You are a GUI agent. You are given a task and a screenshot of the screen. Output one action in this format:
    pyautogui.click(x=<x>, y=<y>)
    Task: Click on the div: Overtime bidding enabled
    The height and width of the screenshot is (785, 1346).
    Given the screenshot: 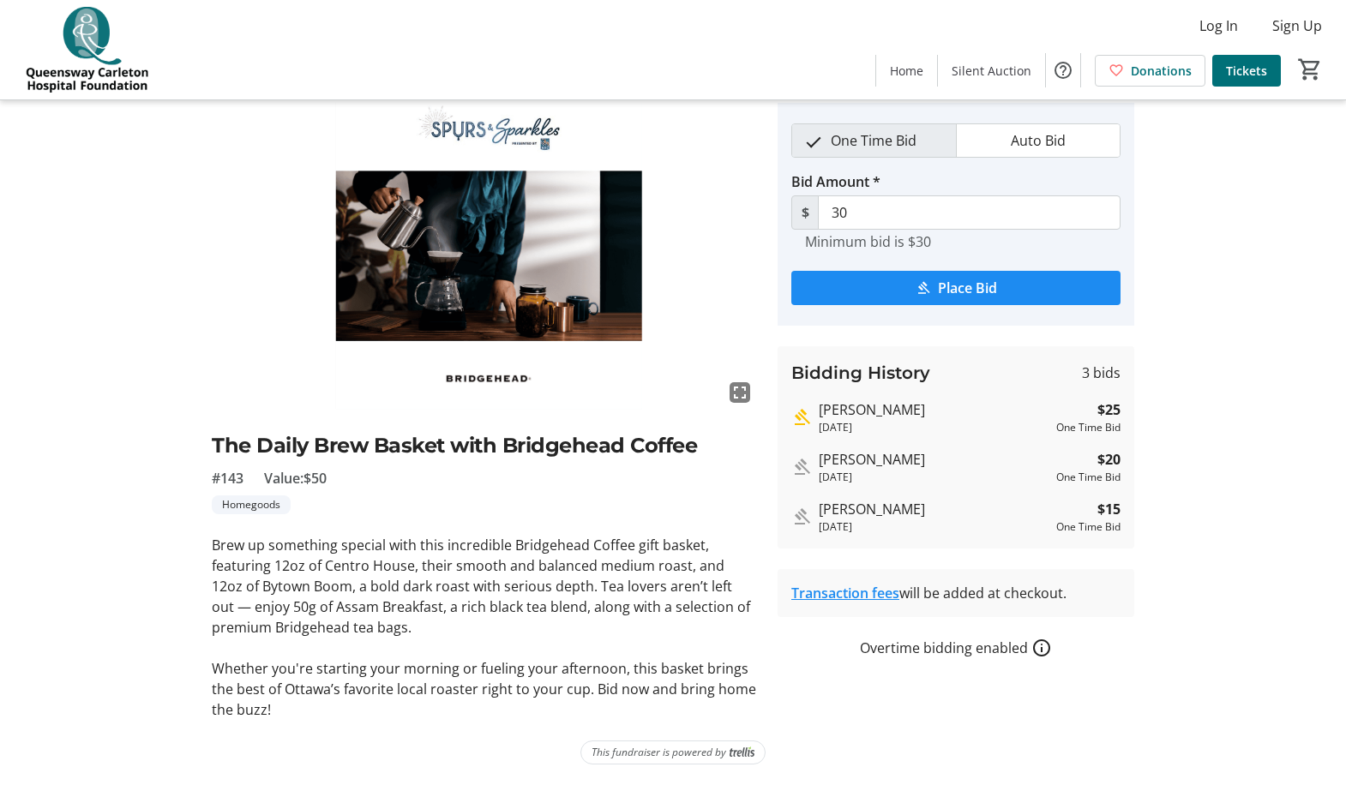 What is the action you would take?
    pyautogui.click(x=956, y=648)
    